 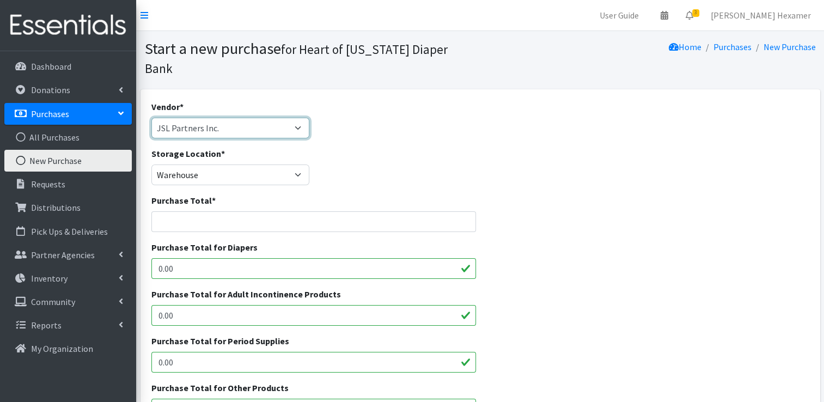 I want to click on a: User Guide, so click(x=620, y=15).